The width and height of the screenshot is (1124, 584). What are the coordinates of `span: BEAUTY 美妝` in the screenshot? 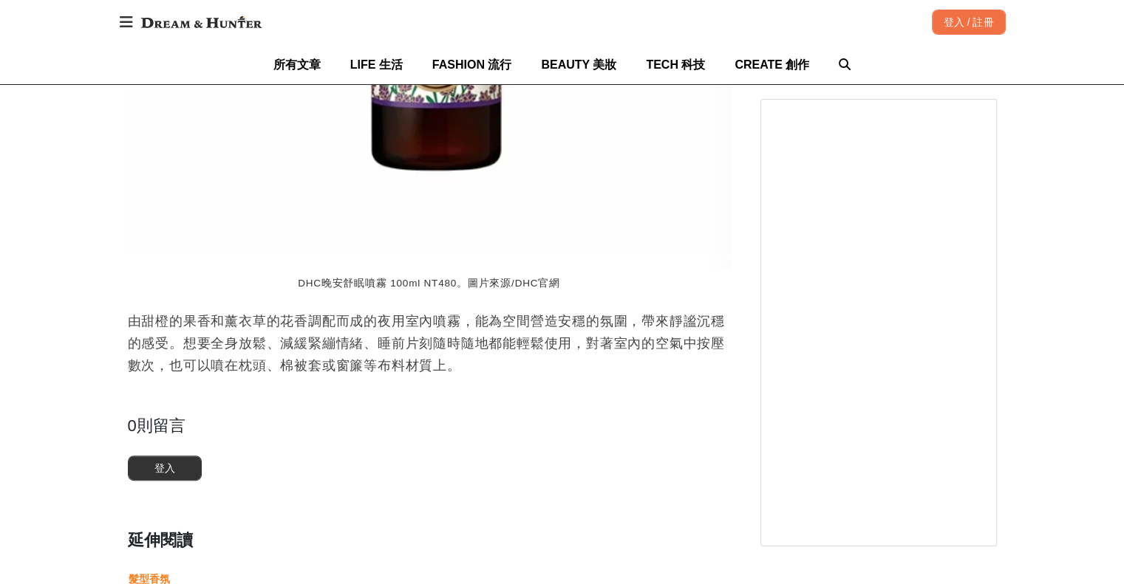 It's located at (579, 64).